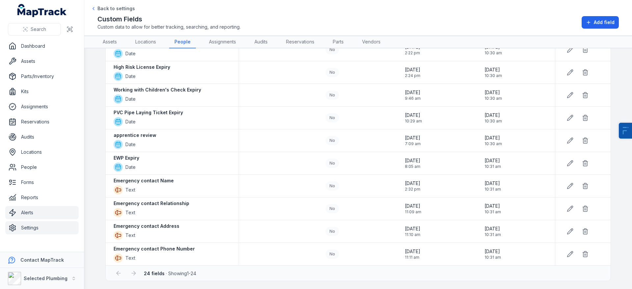 The width and height of the screenshot is (632, 289). Describe the element at coordinates (412, 53) in the screenshot. I see `span: 2:22 pm` at that location.